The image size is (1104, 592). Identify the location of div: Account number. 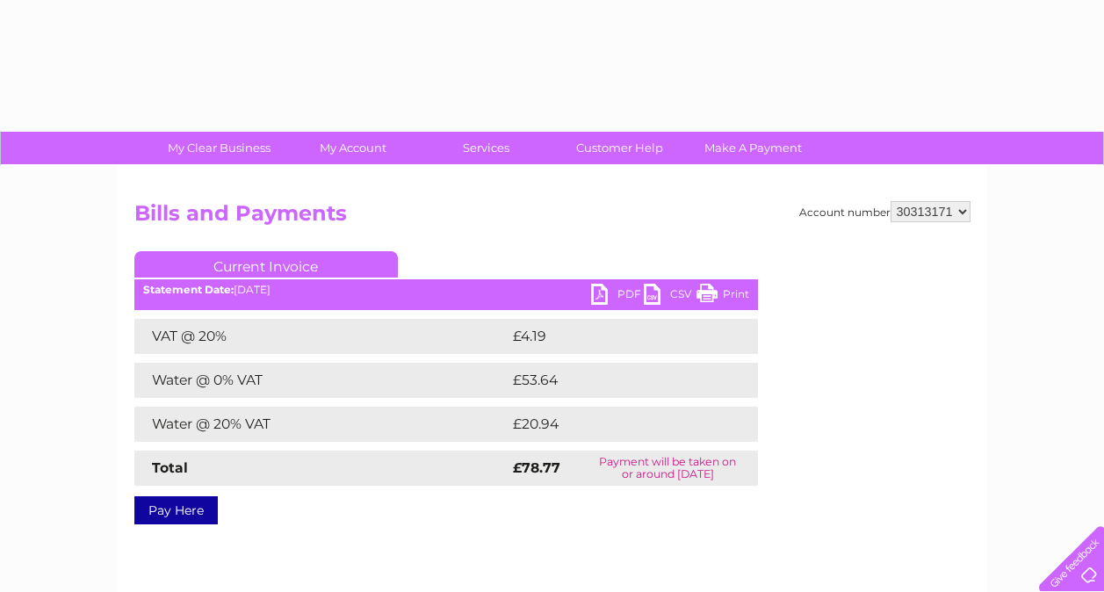
(885, 212).